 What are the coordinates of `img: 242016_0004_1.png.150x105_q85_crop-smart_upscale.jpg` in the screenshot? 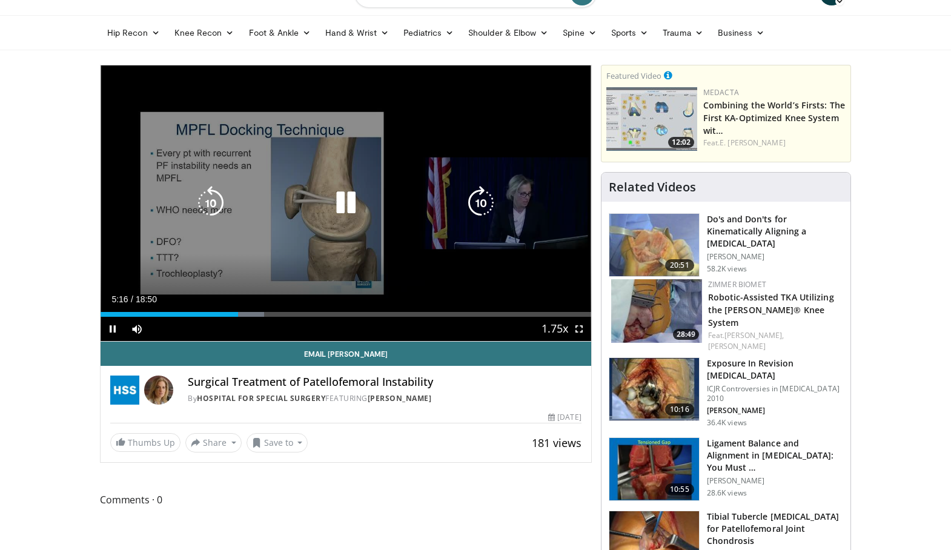 It's located at (654, 470).